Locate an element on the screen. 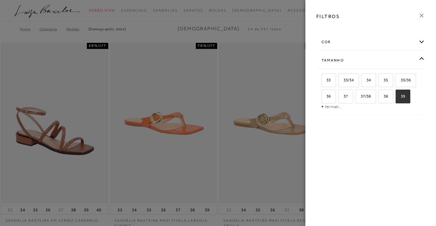 The height and width of the screenshot is (226, 436). input: 33 is located at coordinates (324, 81).